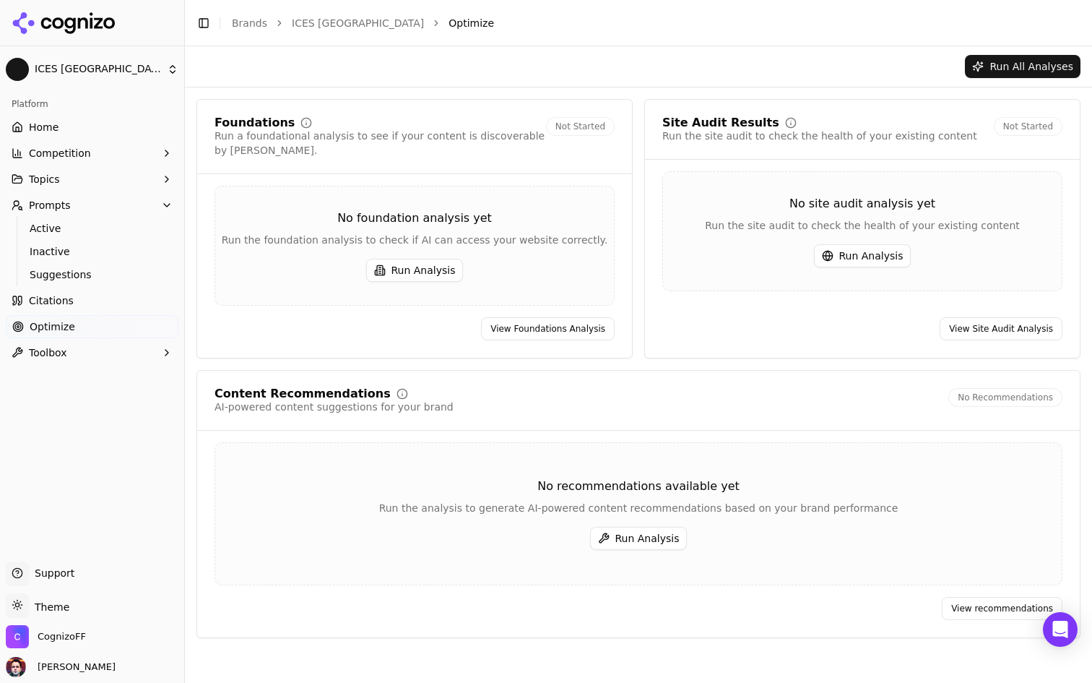 This screenshot has height=683, width=1092. What do you see at coordinates (61, 636) in the screenshot?
I see `span: CognizoFF` at bounding box center [61, 636].